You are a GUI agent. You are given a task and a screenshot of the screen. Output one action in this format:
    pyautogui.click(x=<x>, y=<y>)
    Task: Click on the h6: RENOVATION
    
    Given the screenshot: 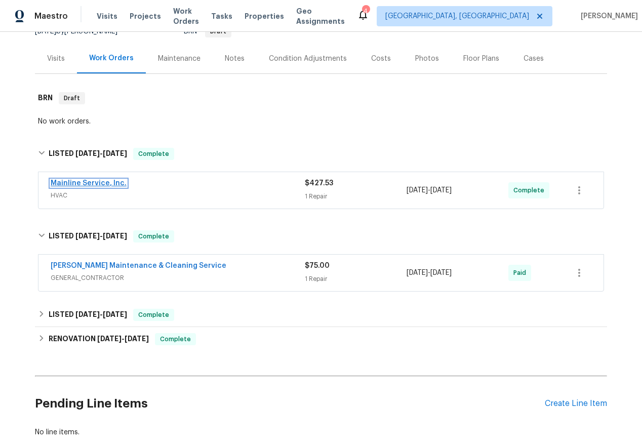 What is the action you would take?
    pyautogui.click(x=99, y=339)
    